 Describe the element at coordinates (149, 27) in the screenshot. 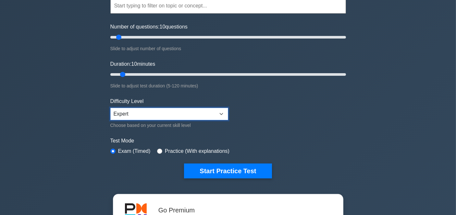

I see `label: Number of questions: questions` at that location.